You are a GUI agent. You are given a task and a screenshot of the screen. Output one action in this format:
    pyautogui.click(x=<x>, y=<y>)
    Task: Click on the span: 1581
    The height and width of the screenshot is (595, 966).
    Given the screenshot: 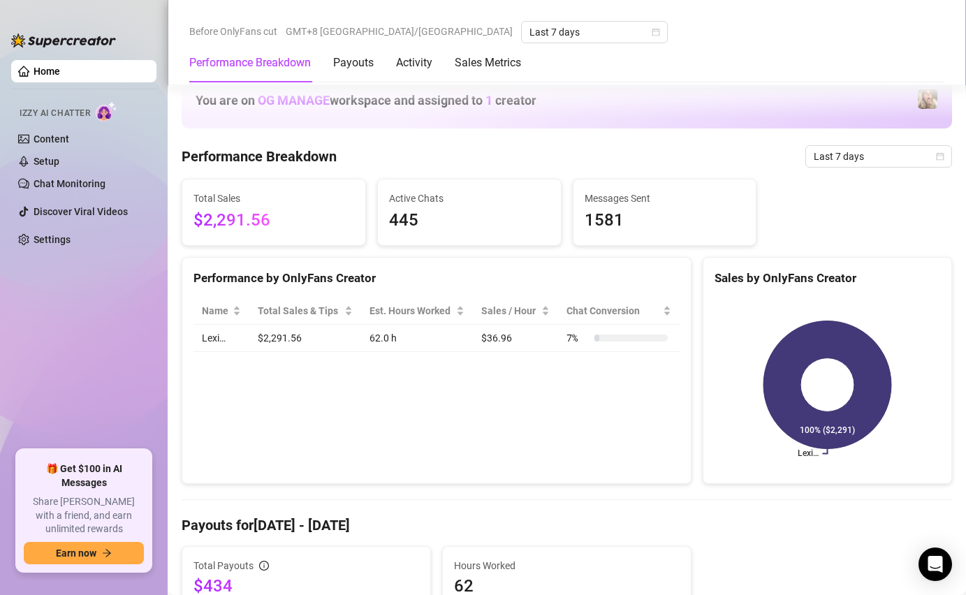 What is the action you would take?
    pyautogui.click(x=665, y=221)
    